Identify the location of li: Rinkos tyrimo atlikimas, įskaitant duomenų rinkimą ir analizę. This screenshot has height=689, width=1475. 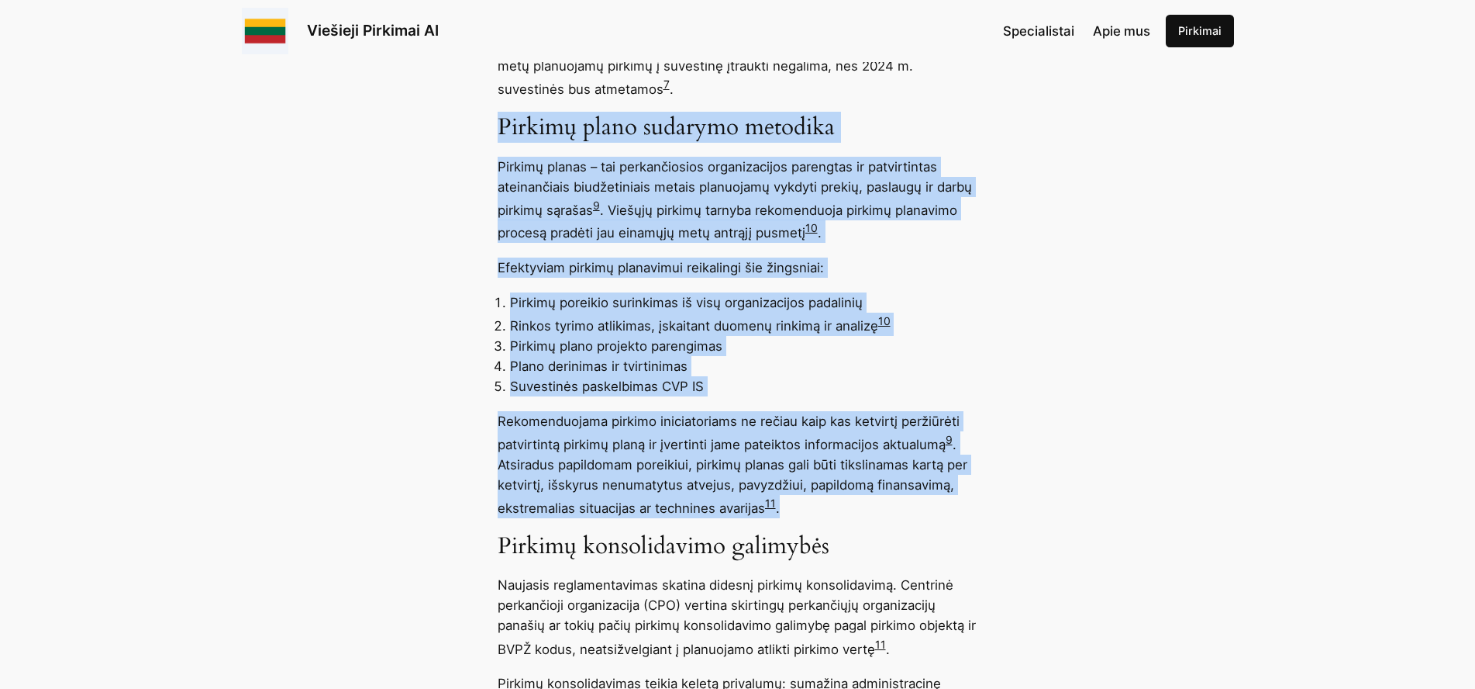
(744, 324).